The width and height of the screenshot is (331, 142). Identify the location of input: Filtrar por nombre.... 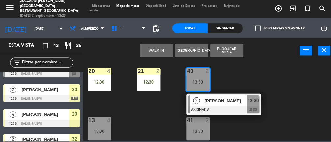
(46, 64).